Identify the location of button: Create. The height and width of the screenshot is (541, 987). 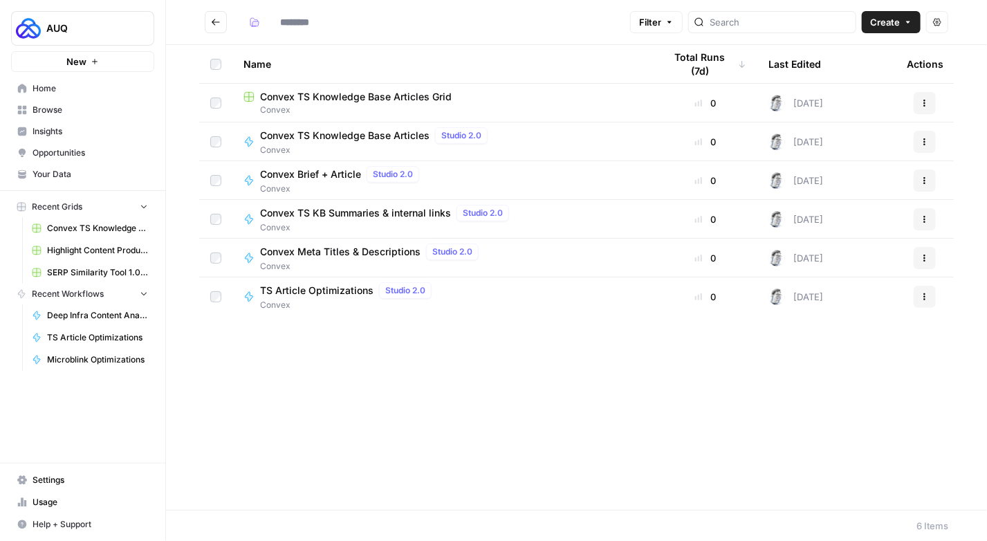
(891, 22).